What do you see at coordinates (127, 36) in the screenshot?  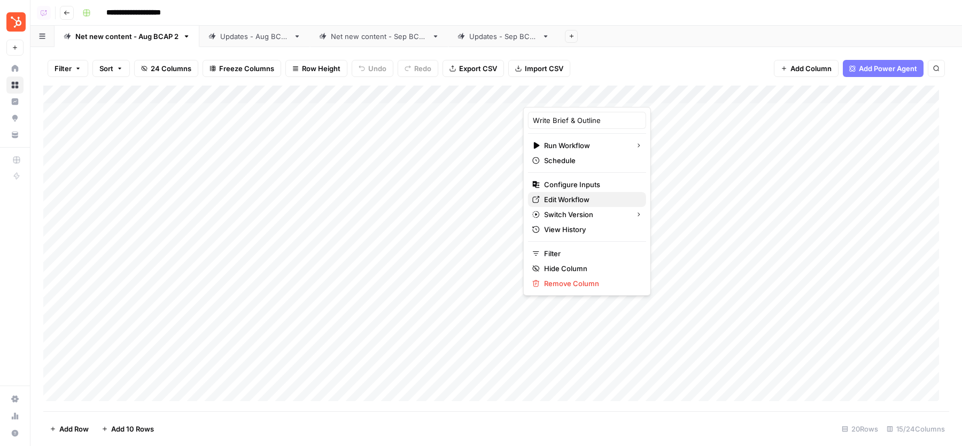 I see `div: Net new content - Aug BCAP 2` at bounding box center [127, 36].